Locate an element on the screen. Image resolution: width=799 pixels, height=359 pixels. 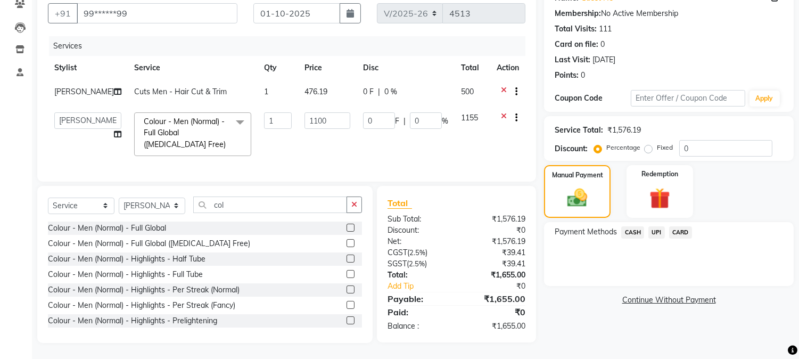
span: Total is located at coordinates (400, 203).